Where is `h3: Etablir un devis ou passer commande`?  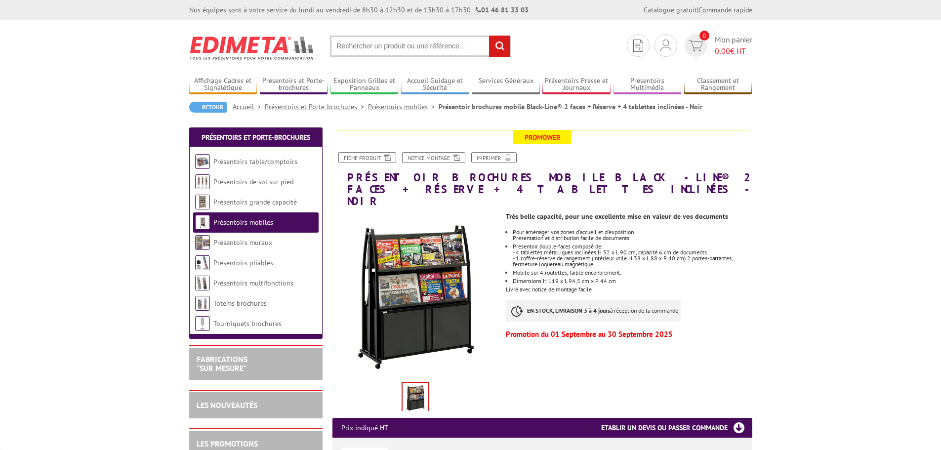 h3: Etablir un devis ou passer commande is located at coordinates (677, 428).